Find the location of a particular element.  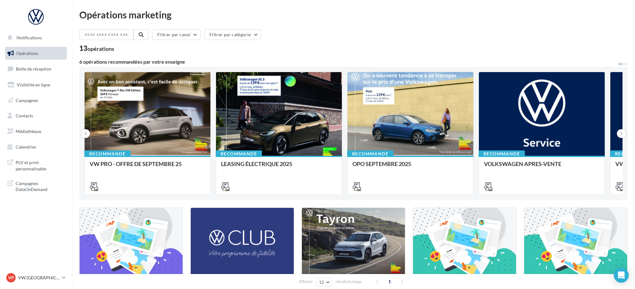

a: Campagnes is located at coordinates (36, 101).